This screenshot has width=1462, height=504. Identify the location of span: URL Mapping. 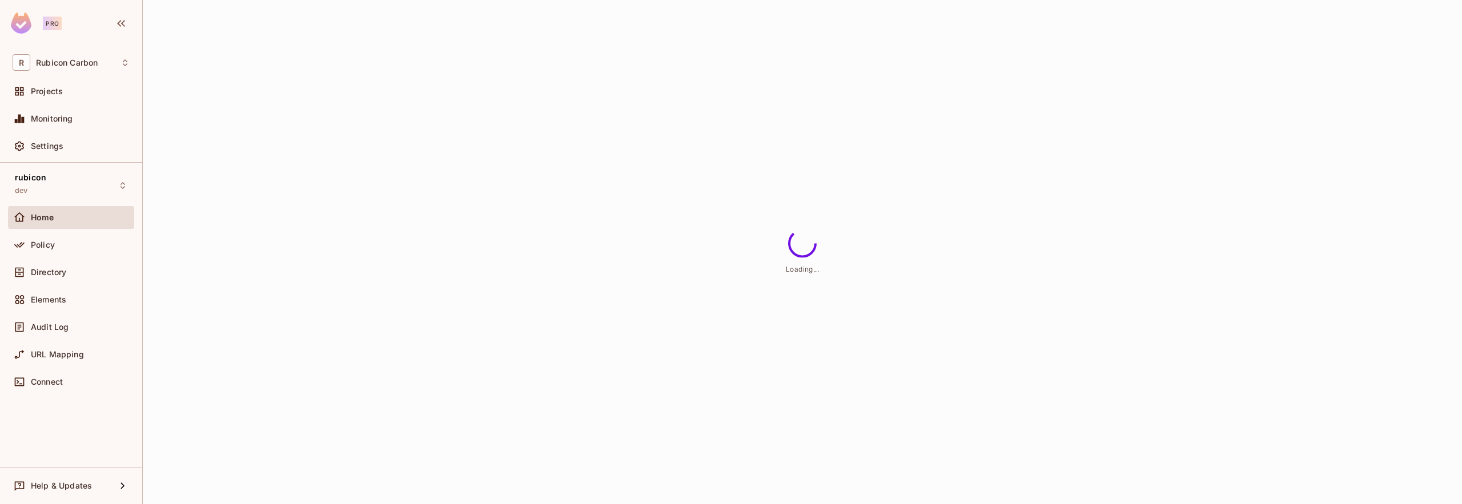
(57, 355).